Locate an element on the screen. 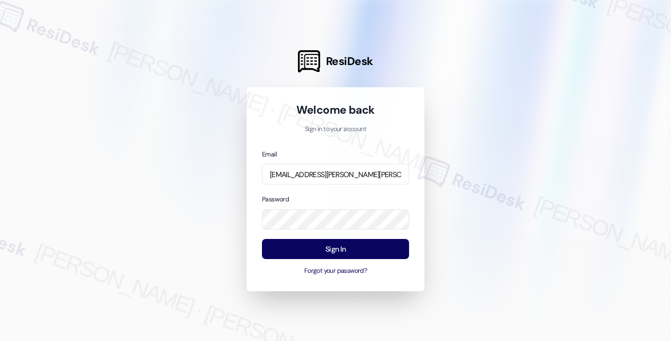 Image resolution: width=671 pixels, height=341 pixels. span: ResiDesk is located at coordinates (349, 61).